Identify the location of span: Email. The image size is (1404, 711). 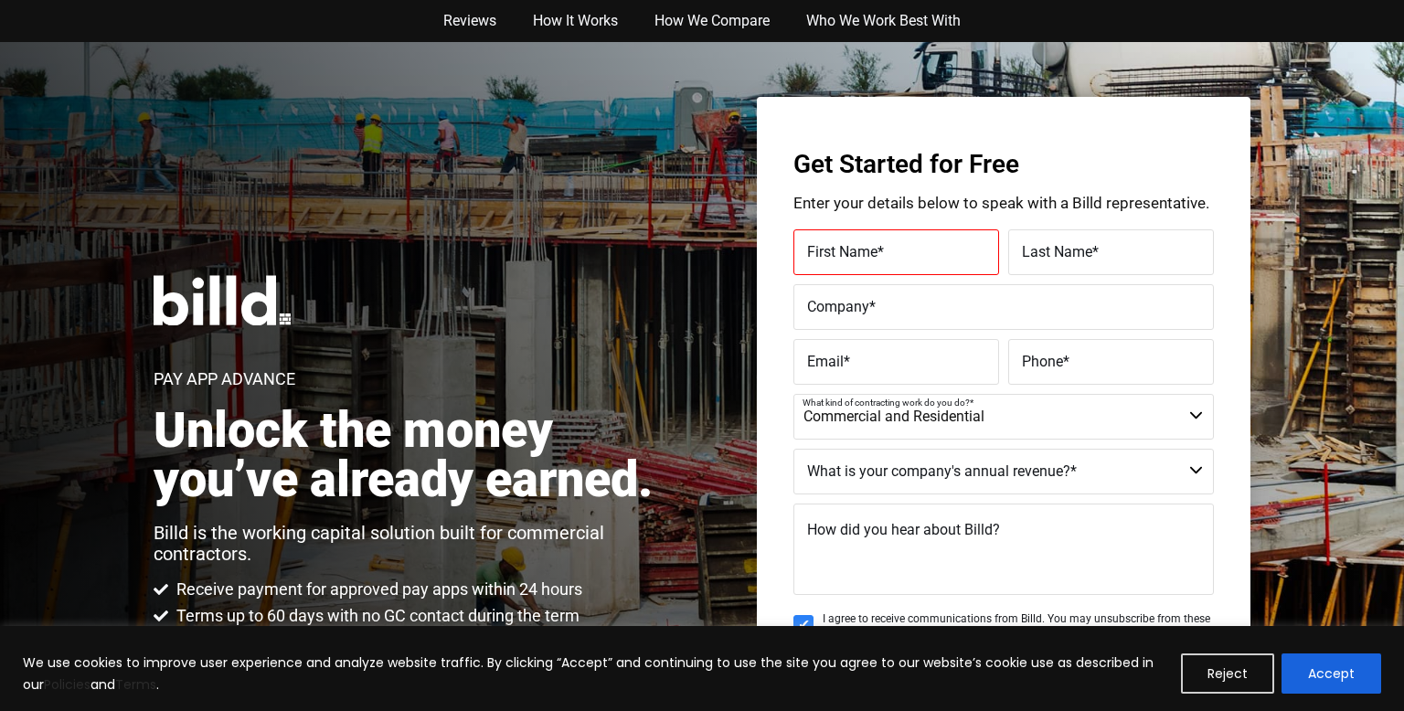
(825, 361).